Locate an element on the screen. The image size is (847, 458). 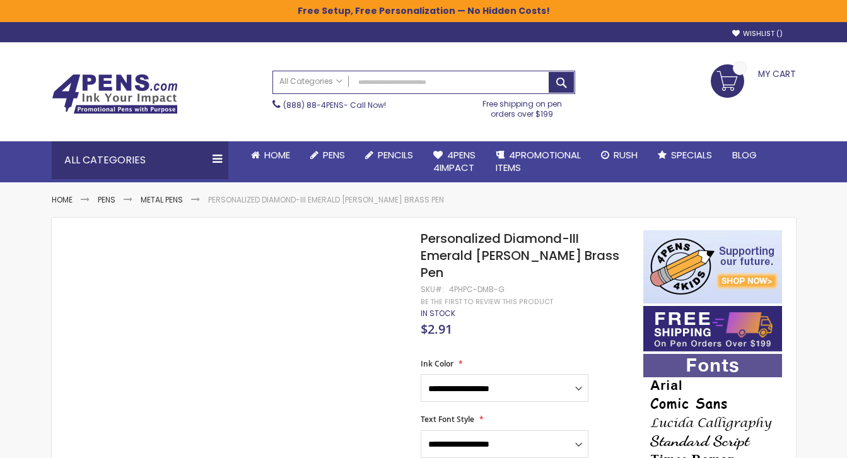
a: Blog is located at coordinates (745, 155).